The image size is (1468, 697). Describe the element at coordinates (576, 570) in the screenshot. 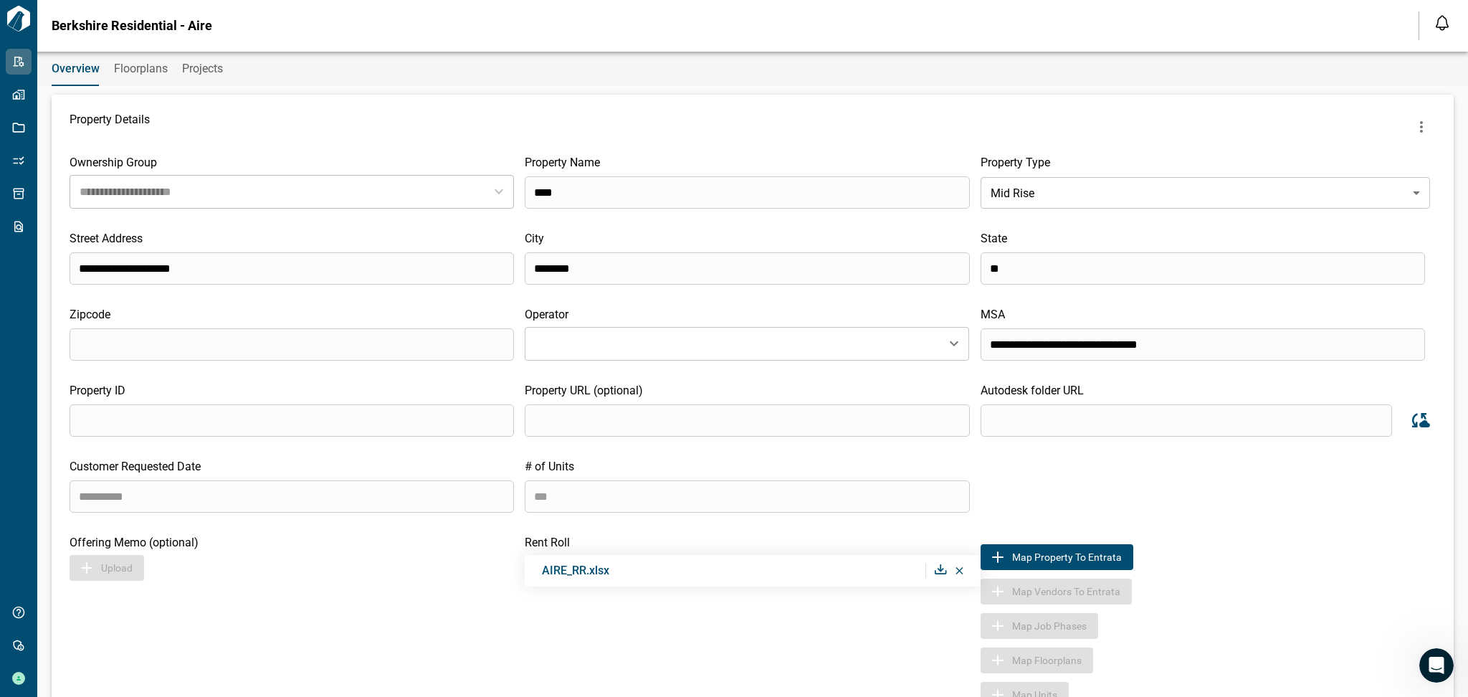

I see `span: AIRE_RR.xlsx` at that location.